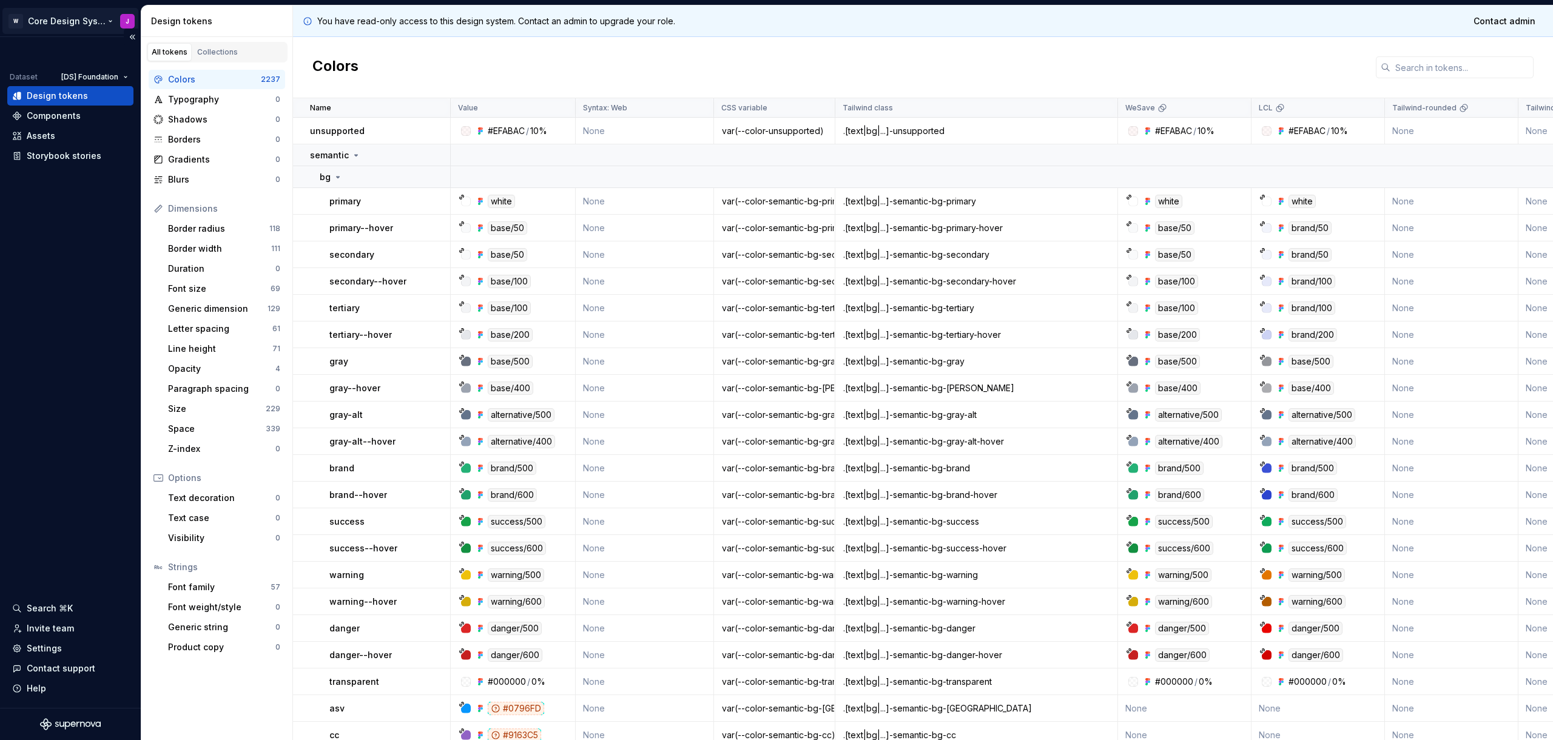 The height and width of the screenshot is (740, 1553). Describe the element at coordinates (976, 201) in the screenshot. I see `div: .[text|bg|...]-semantic-bg-primary` at that location.